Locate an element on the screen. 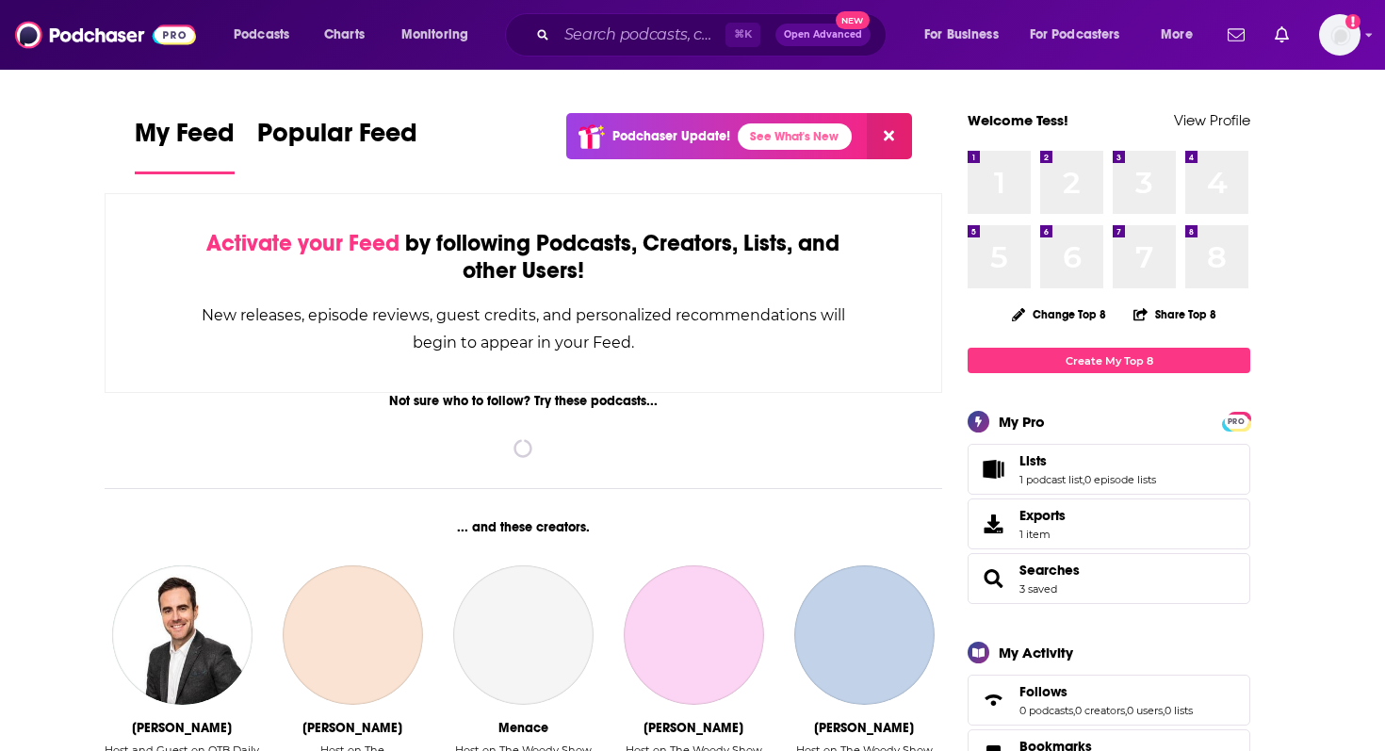 The height and width of the screenshot is (751, 1385). a: See What's New is located at coordinates (794, 137).